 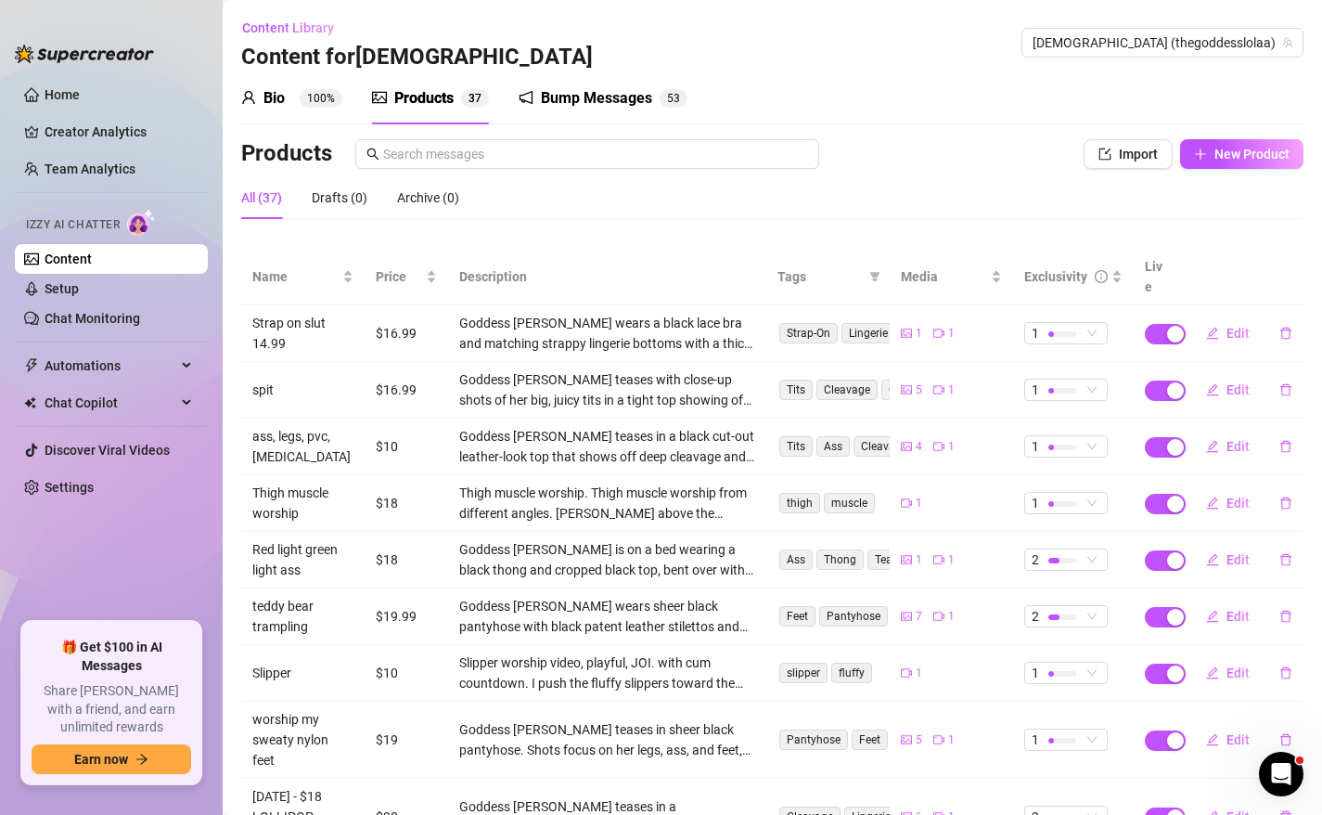 I want to click on span: thigh, so click(x=800, y=503).